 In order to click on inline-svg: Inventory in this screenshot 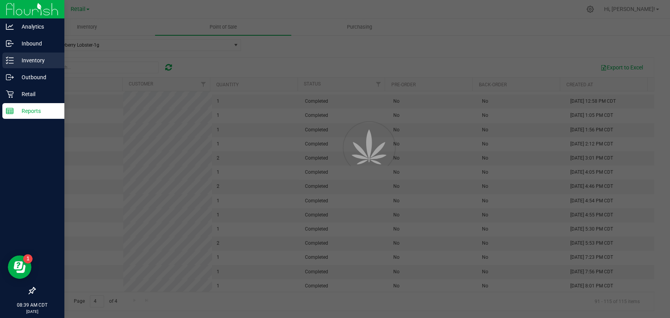, I will do `click(10, 60)`.